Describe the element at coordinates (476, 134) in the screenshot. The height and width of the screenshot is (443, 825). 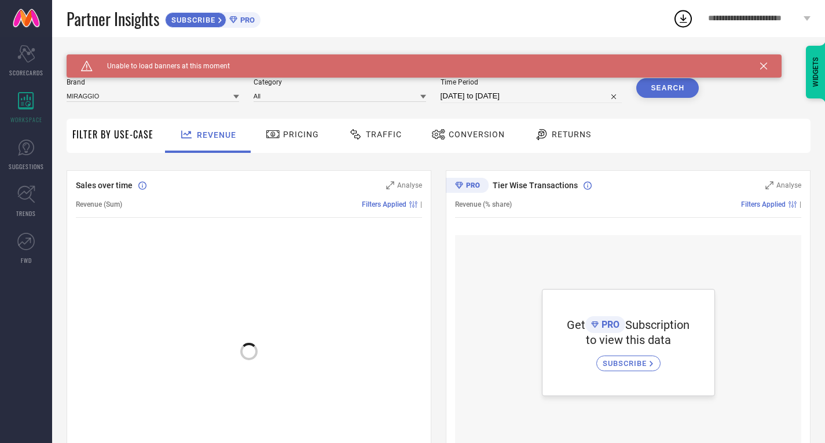
I see `span: Conversion` at that location.